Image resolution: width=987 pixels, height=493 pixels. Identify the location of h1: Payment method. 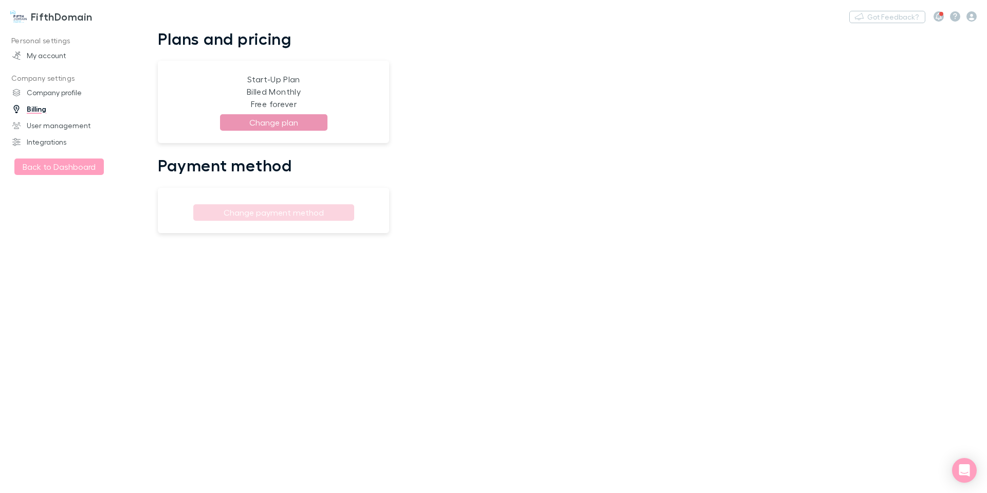
(390, 165).